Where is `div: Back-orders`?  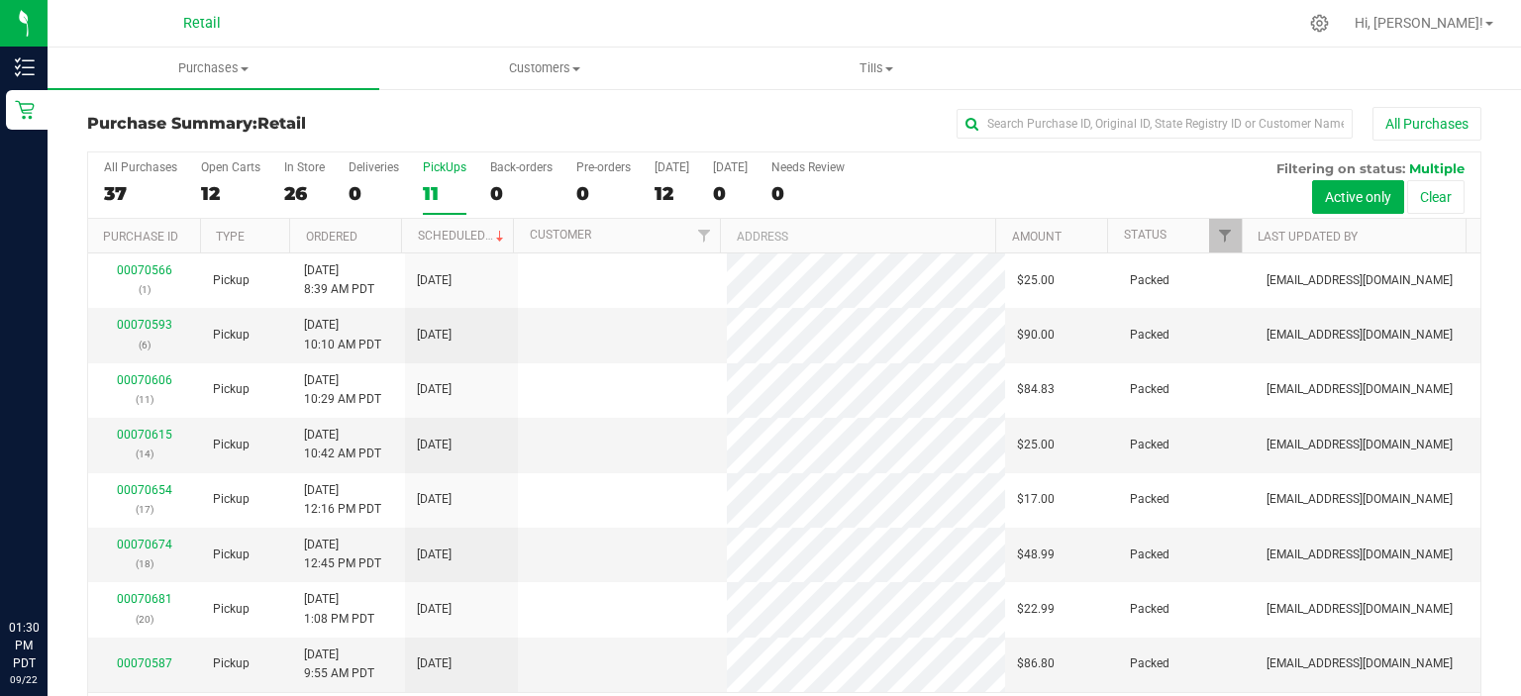 div: Back-orders is located at coordinates (521, 167).